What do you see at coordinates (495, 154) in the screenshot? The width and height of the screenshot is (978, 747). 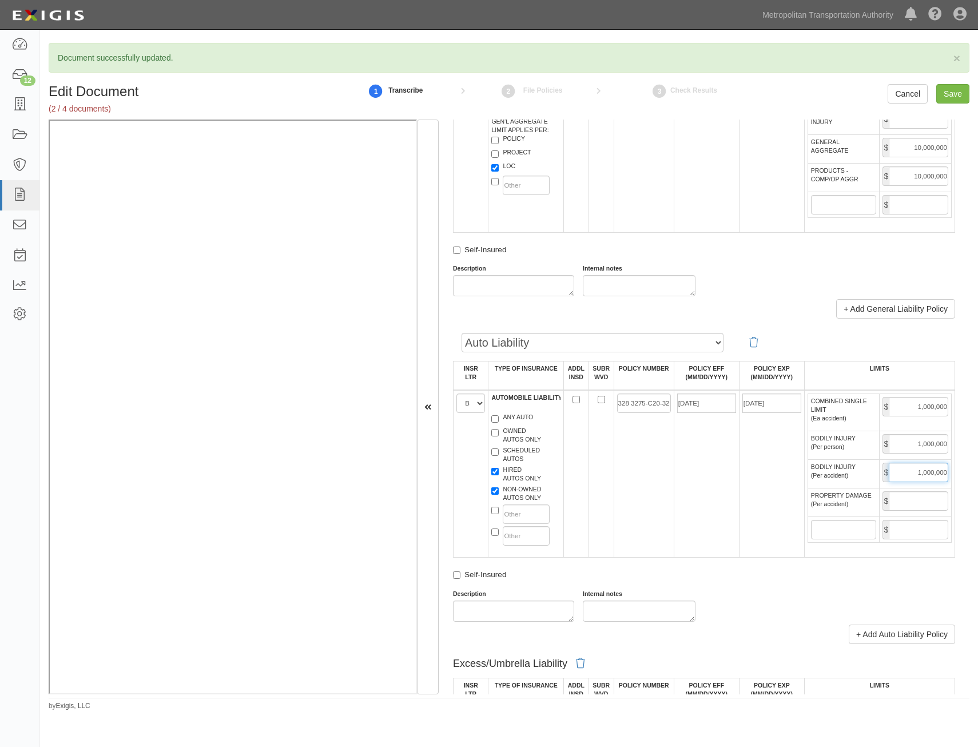 I see `input: PROJECT` at bounding box center [495, 154].